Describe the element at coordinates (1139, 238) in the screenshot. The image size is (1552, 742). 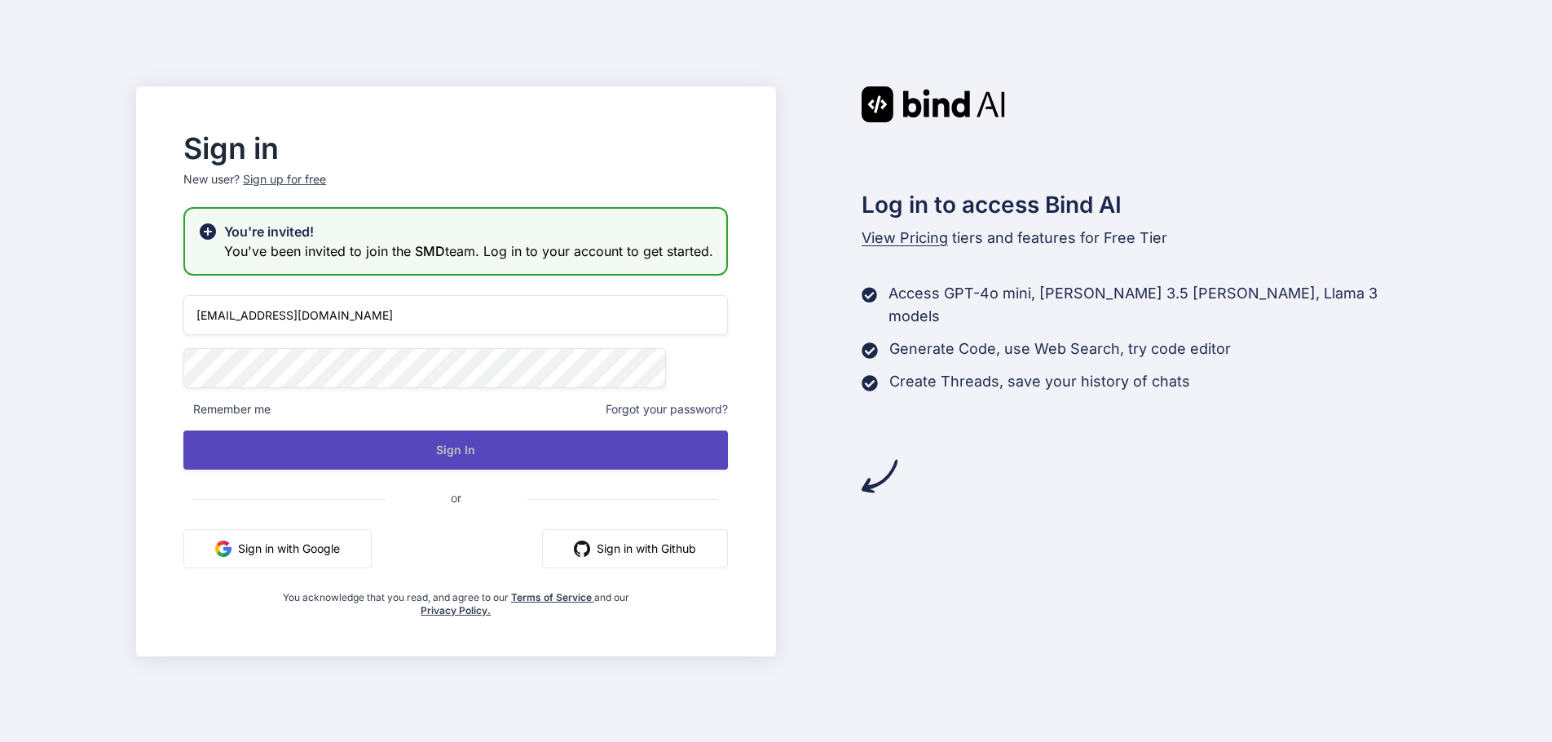
I see `p: tiers and features for Free Tier` at that location.